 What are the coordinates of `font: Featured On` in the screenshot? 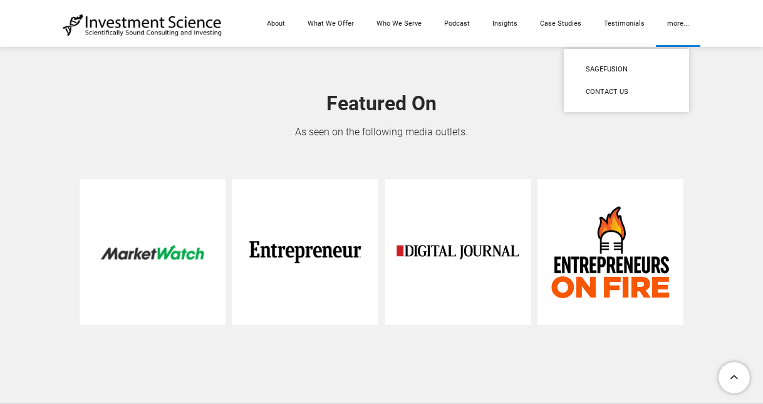 It's located at (382, 103).